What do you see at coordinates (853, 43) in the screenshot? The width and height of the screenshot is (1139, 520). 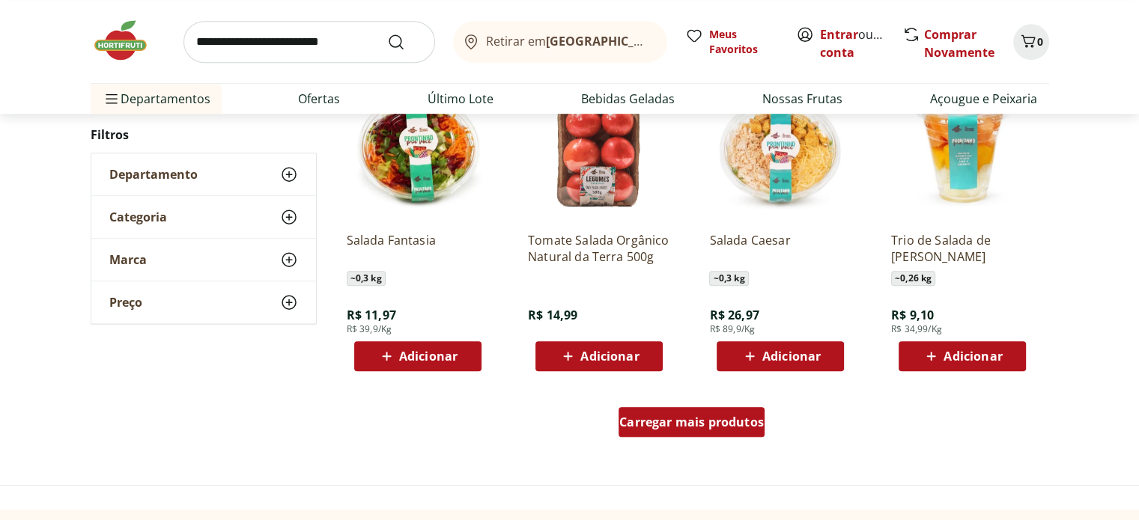 I see `span: ou` at bounding box center [853, 43].